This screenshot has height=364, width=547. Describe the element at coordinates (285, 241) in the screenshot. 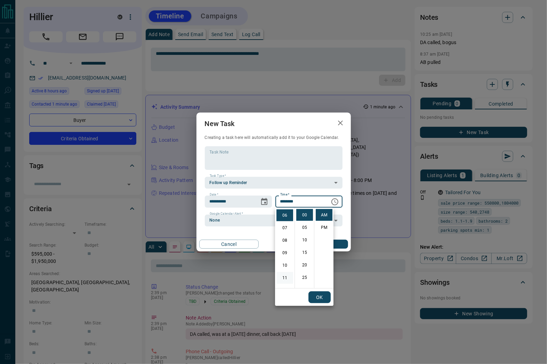

I see `li: 8 hours` at that location.